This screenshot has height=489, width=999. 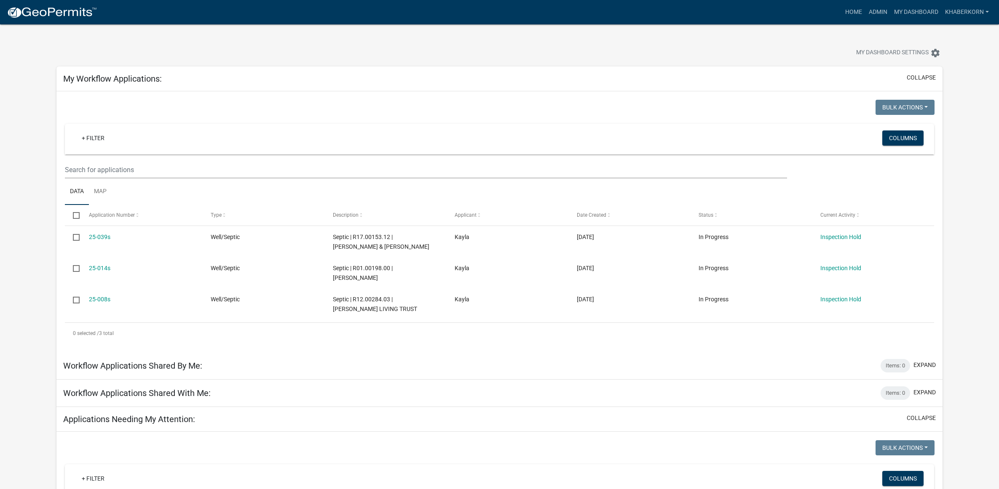 What do you see at coordinates (99, 268) in the screenshot?
I see `a: 25-014s` at bounding box center [99, 268].